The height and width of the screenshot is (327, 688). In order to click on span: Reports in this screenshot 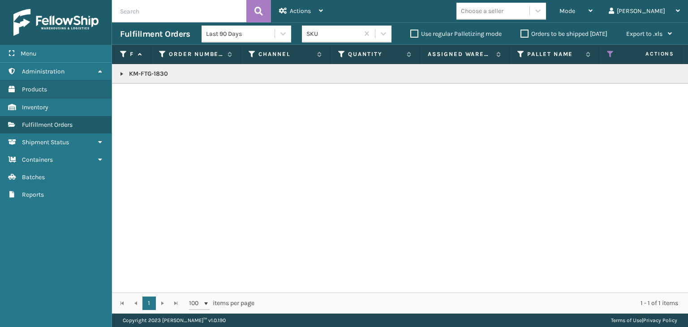, I will do `click(33, 194)`.